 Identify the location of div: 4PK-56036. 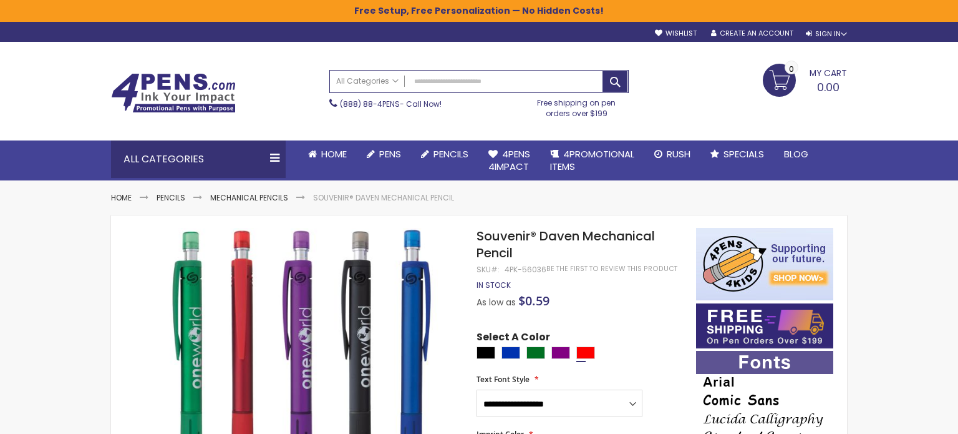
(525, 270).